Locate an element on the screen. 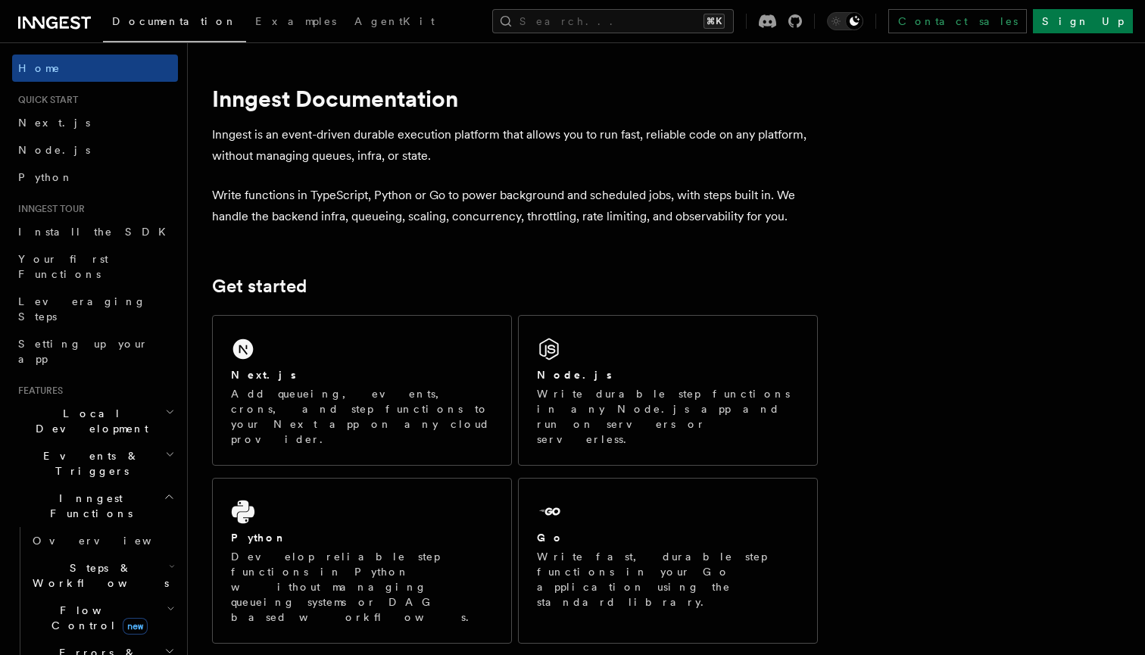 The image size is (1145, 655). p: Inngest is an event-driven durable execution platform that allows you to run fast, reliable code ... is located at coordinates (515, 145).